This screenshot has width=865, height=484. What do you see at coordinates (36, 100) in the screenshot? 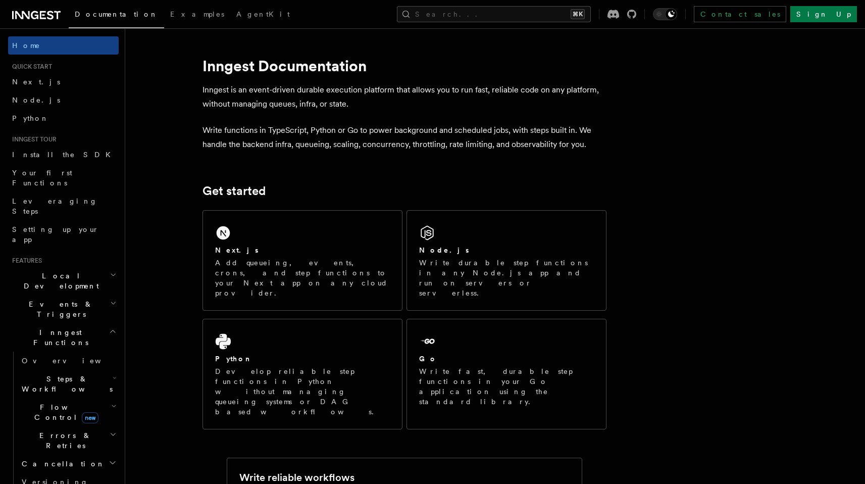
I see `span: Node.js` at bounding box center [36, 100].